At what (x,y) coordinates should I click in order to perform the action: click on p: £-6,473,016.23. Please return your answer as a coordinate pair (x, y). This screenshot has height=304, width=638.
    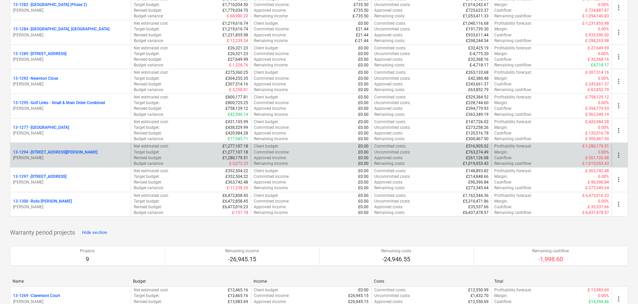
    Looking at the image, I should click on (596, 195).